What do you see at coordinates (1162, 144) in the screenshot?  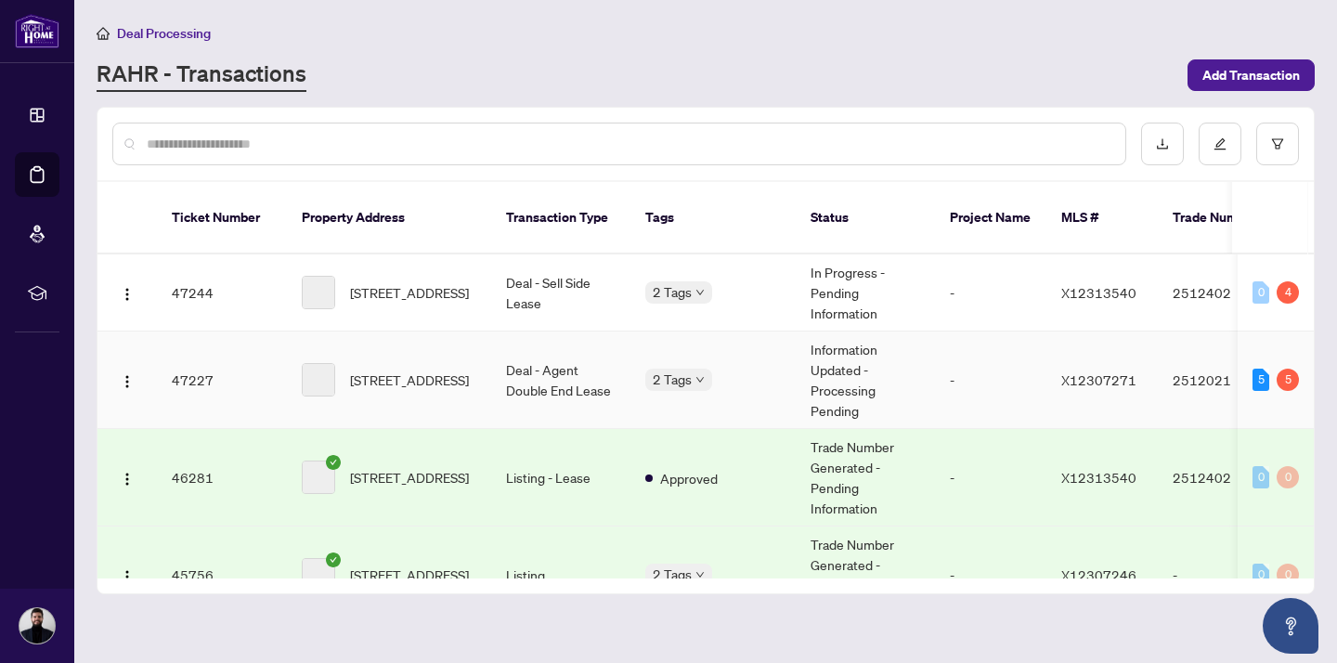 I see `span: download` at bounding box center [1162, 144].